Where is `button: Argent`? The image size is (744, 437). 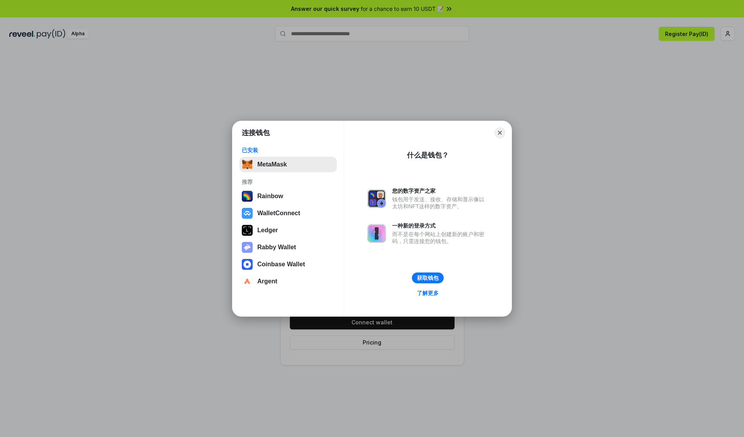 button: Argent is located at coordinates (288, 282).